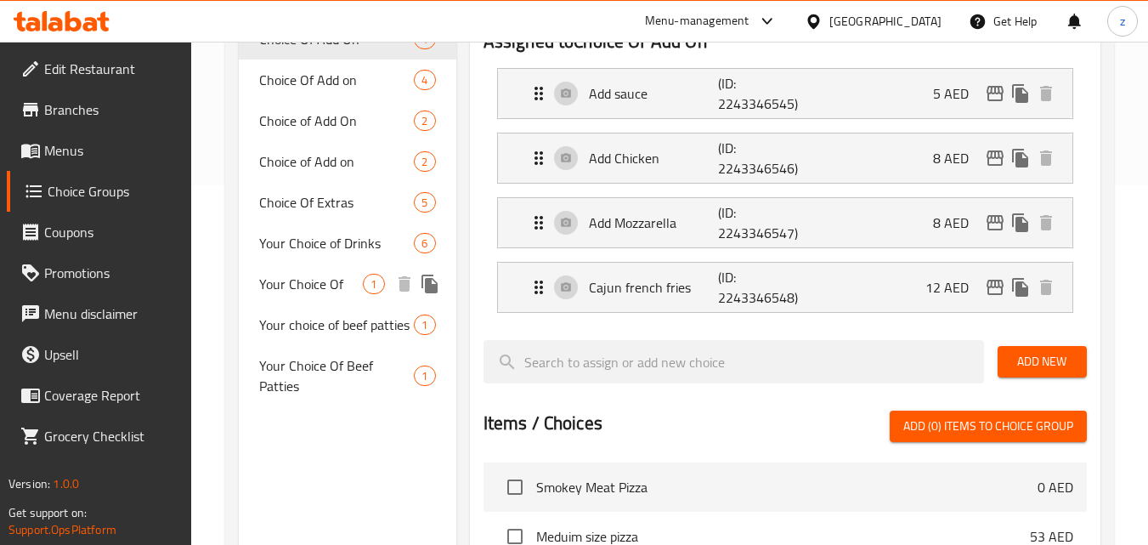  Describe the element at coordinates (65, 484) in the screenshot. I see `span: 1.0.0` at that location.